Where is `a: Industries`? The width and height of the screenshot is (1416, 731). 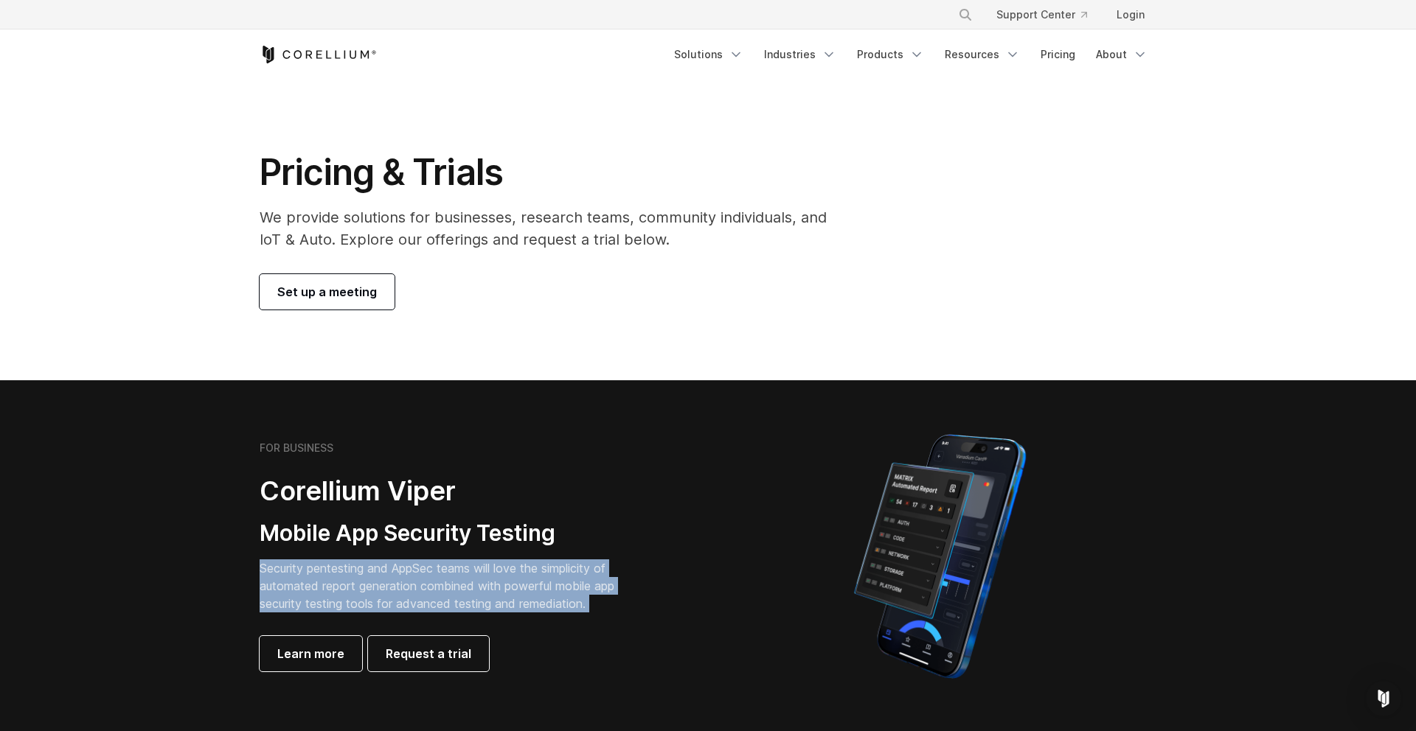 a: Industries is located at coordinates (800, 55).